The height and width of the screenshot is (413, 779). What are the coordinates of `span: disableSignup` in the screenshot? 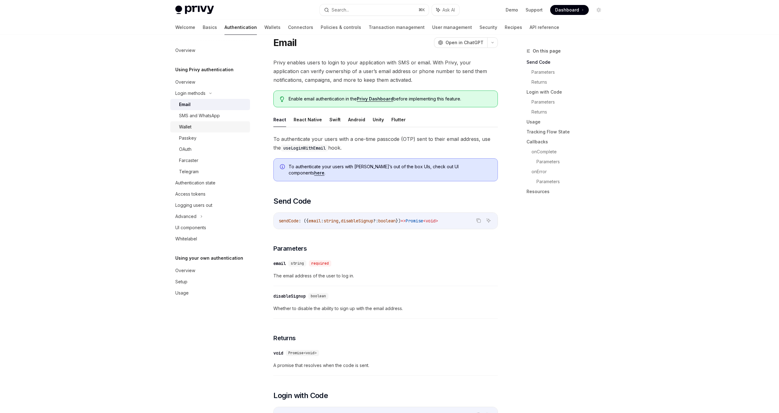 It's located at (357, 221).